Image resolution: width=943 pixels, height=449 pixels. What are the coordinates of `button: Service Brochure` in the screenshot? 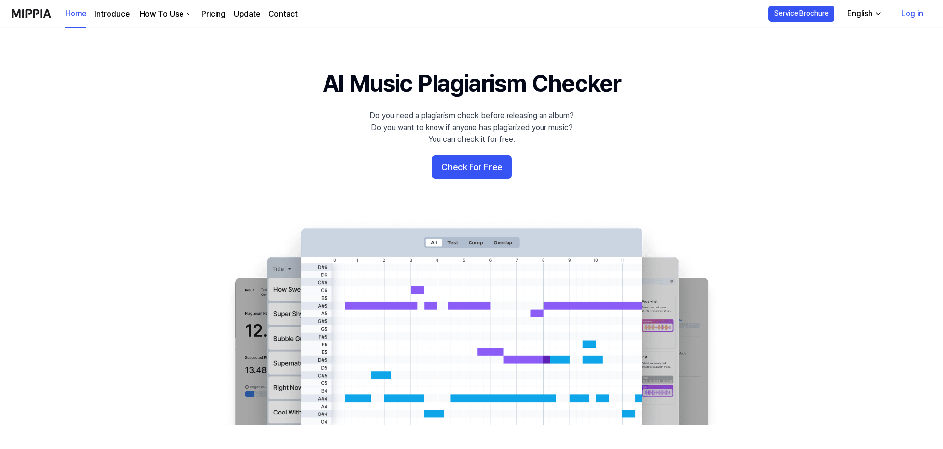 It's located at (802, 14).